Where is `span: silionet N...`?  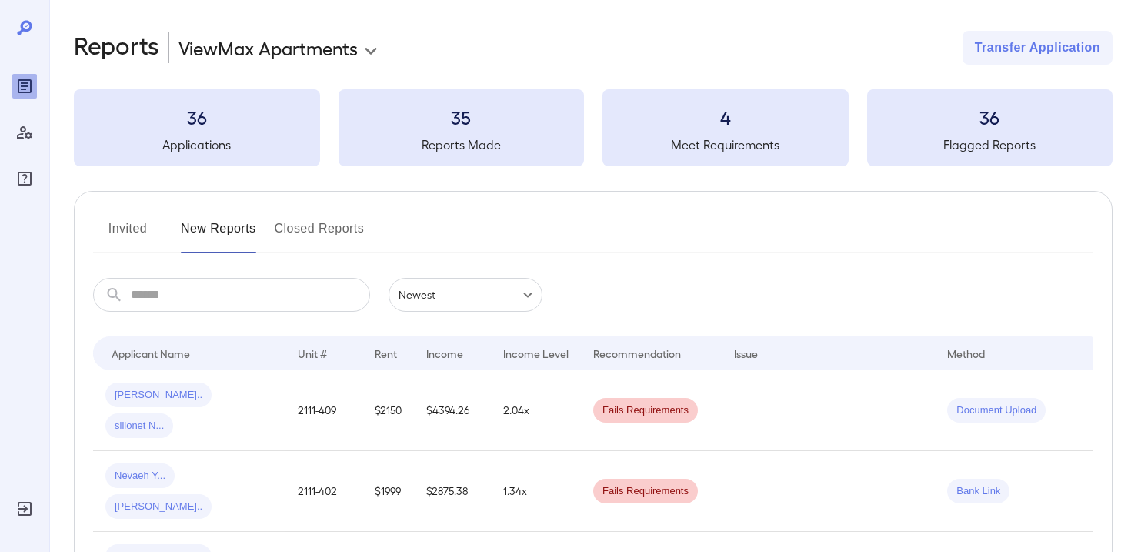
span: silionet N... is located at coordinates (139, 426).